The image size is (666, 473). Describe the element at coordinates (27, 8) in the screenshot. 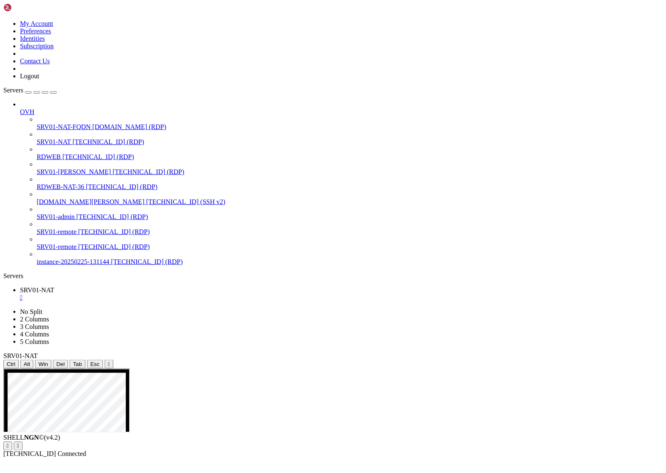

I see `img: Shellngn` at that location.